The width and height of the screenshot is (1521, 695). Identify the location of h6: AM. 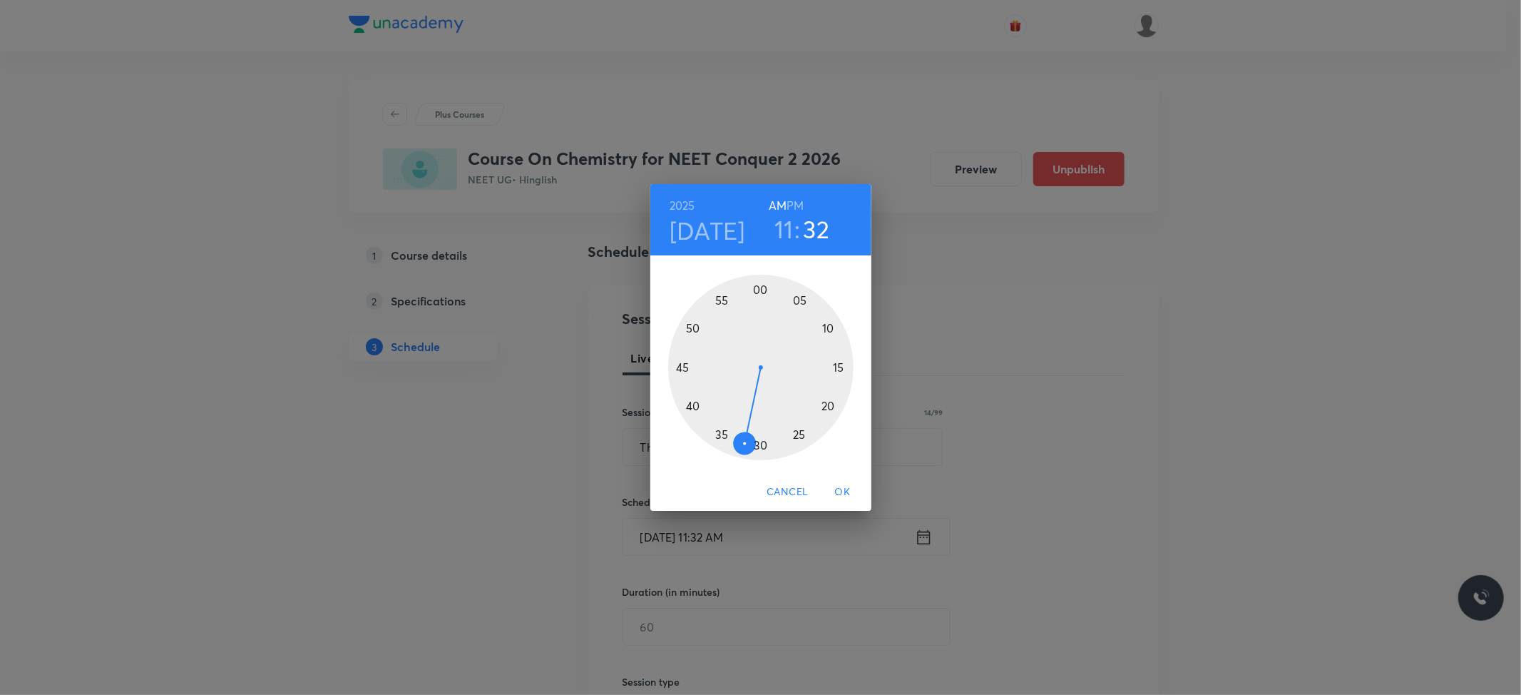
(777, 205).